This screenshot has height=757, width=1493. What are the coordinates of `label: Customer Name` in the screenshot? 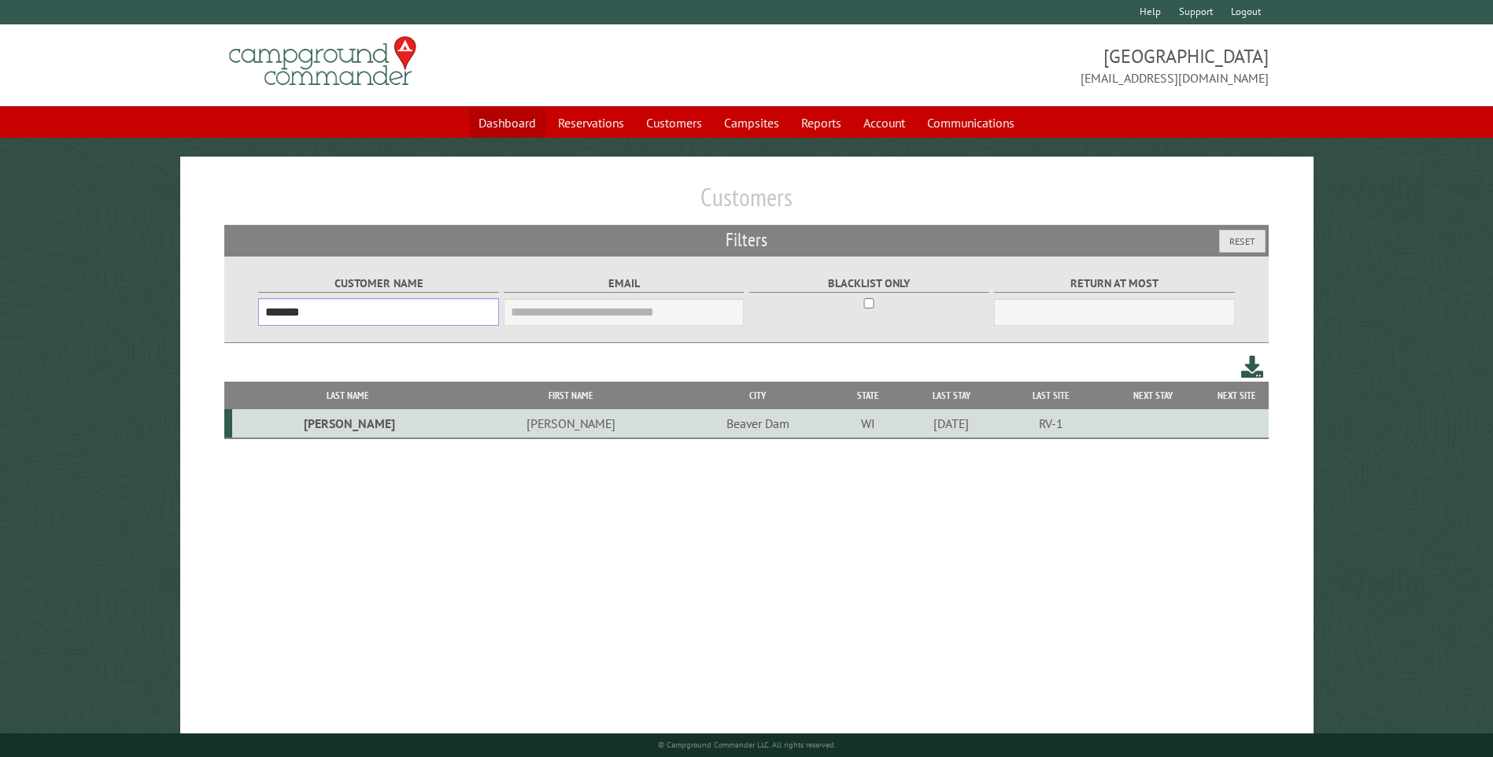 It's located at (378, 283).